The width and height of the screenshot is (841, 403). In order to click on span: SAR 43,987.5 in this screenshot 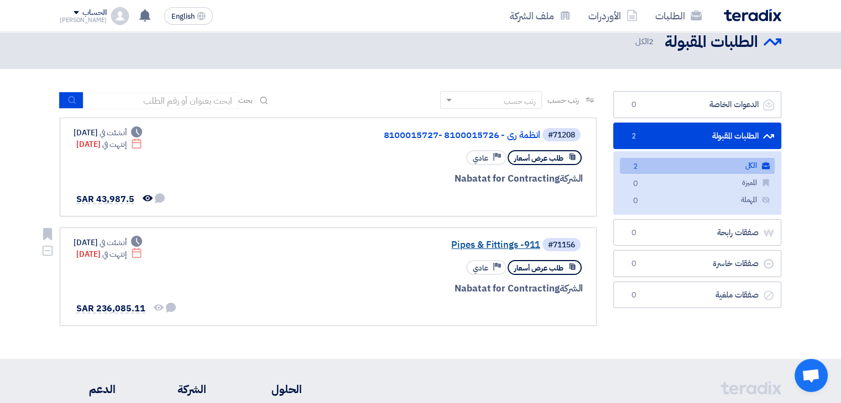, I will do `click(105, 200)`.